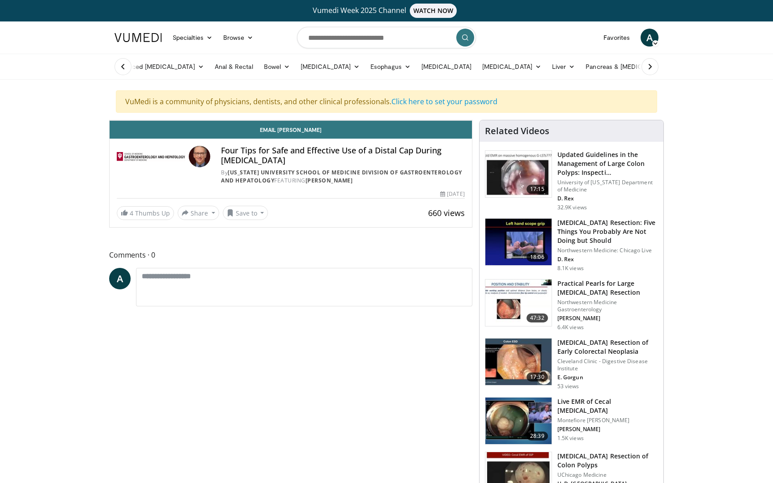  Describe the element at coordinates (444, 102) in the screenshot. I see `a: Click here to set your password` at that location.